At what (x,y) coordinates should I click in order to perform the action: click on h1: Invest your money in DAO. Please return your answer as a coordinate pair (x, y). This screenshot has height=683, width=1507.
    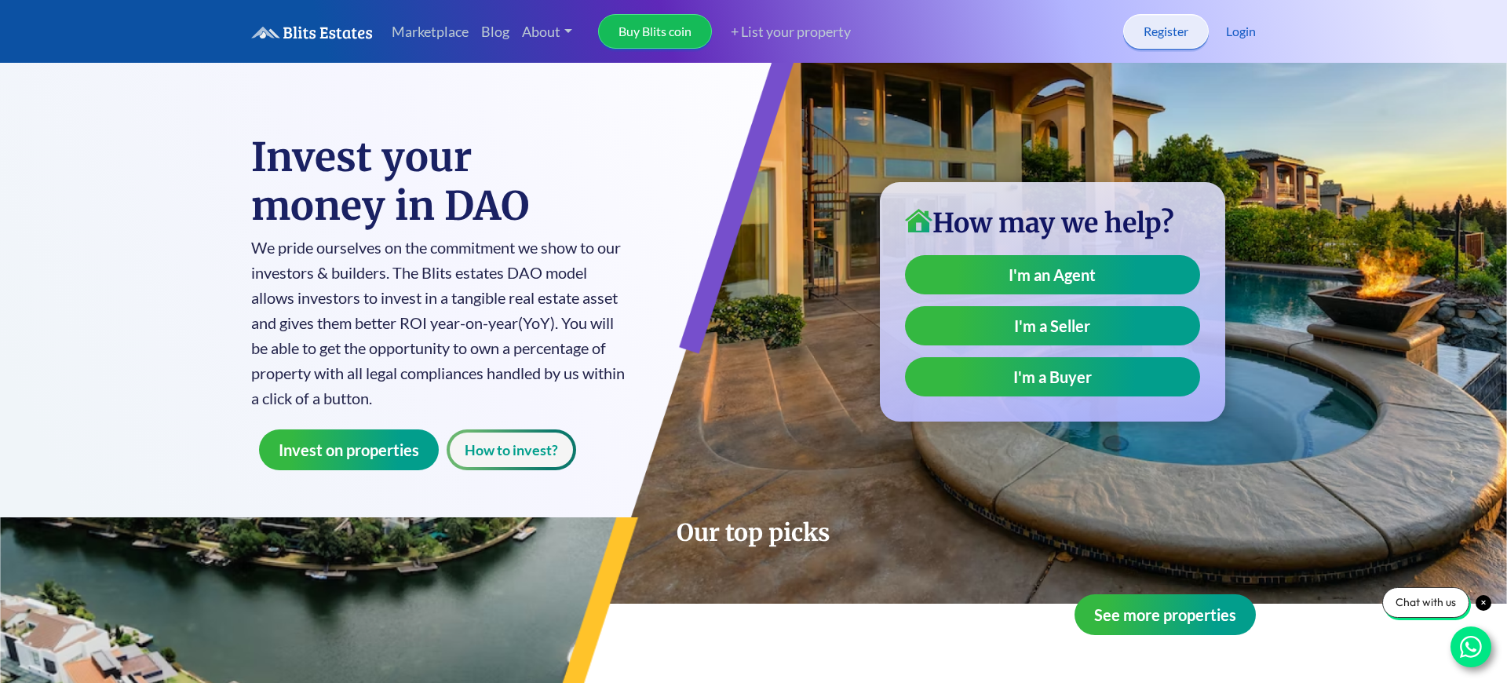
    Looking at the image, I should click on (439, 182).